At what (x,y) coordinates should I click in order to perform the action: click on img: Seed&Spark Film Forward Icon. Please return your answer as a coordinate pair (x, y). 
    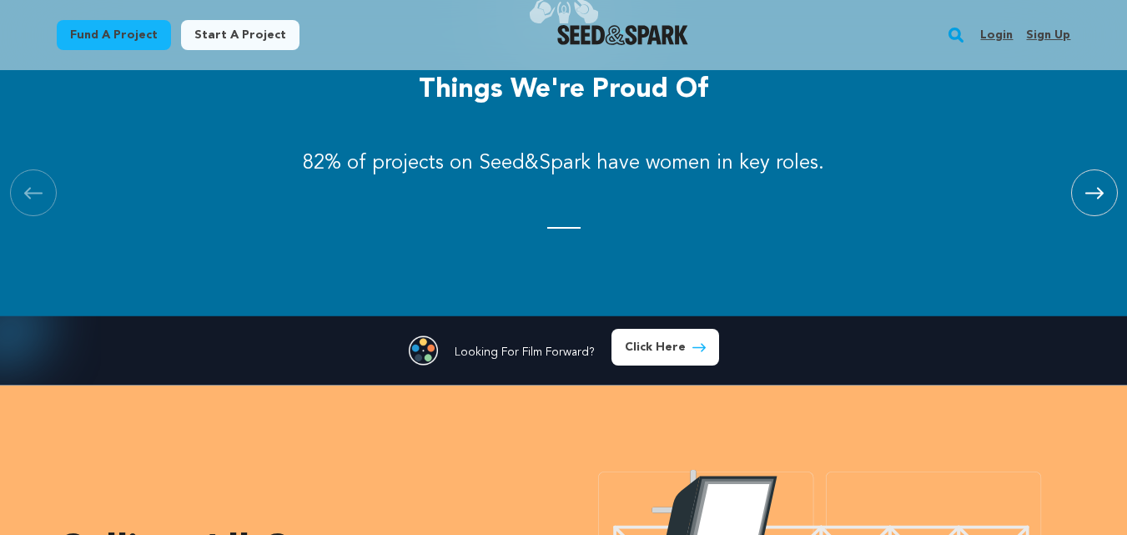
    Looking at the image, I should click on (423, 350).